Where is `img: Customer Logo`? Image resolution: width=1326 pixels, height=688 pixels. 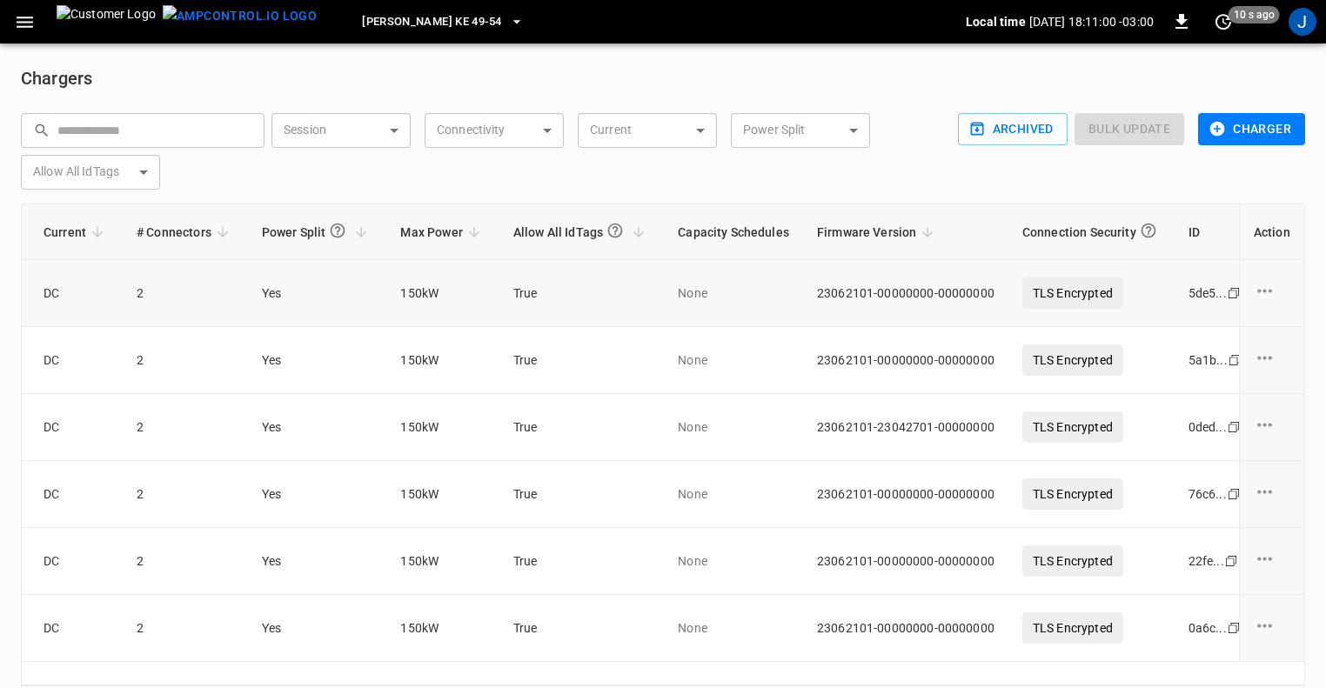 img: Customer Logo is located at coordinates (106, 22).